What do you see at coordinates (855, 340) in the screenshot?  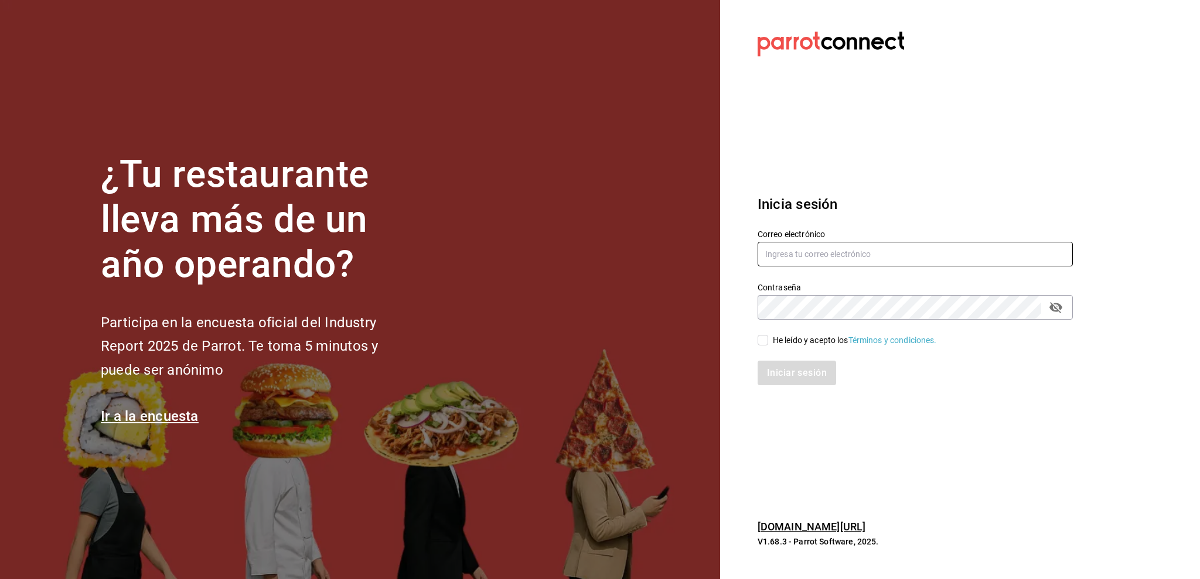 I see `div: He leído y acepto los` at bounding box center [855, 340].